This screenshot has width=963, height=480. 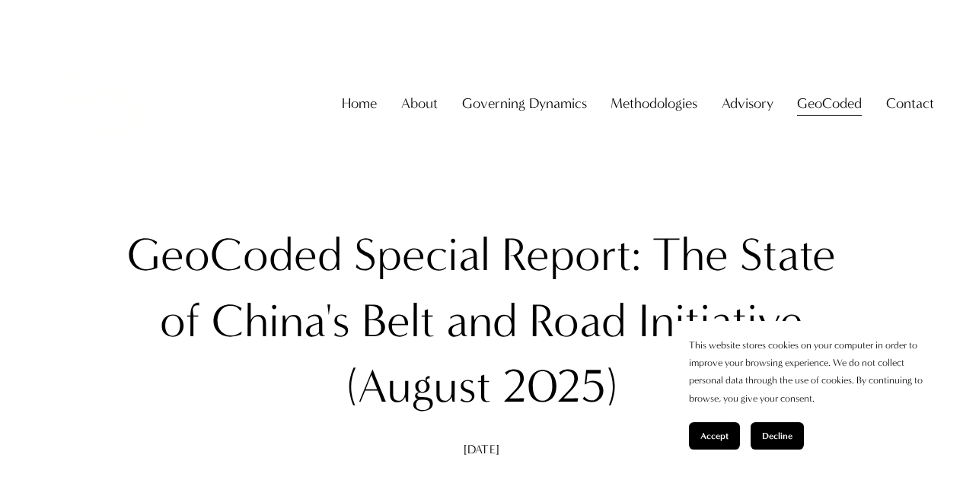 I want to click on div: Special, so click(x=422, y=255).